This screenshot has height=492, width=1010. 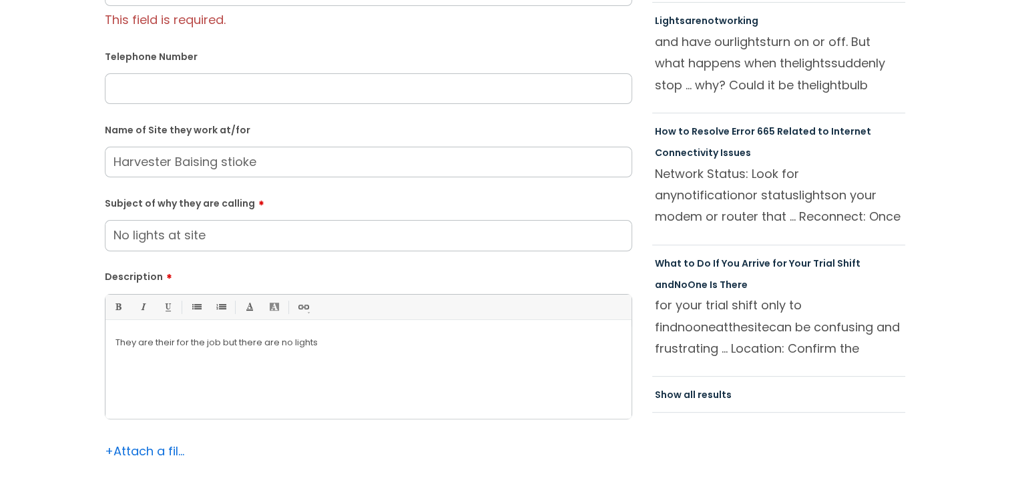 What do you see at coordinates (220, 307) in the screenshot?
I see `a: 1. Ordered List (Ctrl-Shift-8)` at bounding box center [220, 307].